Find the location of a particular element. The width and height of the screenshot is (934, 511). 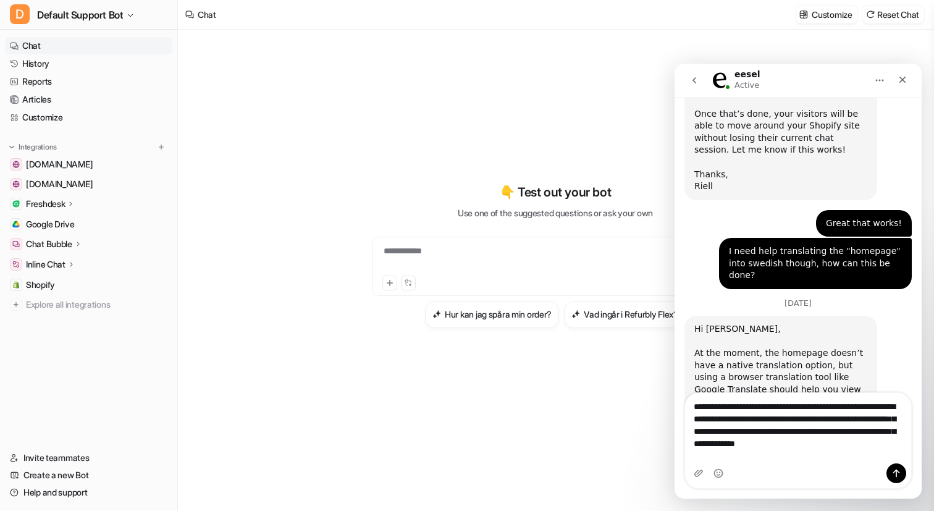

p: 👇 Test out your bot is located at coordinates (555, 192).